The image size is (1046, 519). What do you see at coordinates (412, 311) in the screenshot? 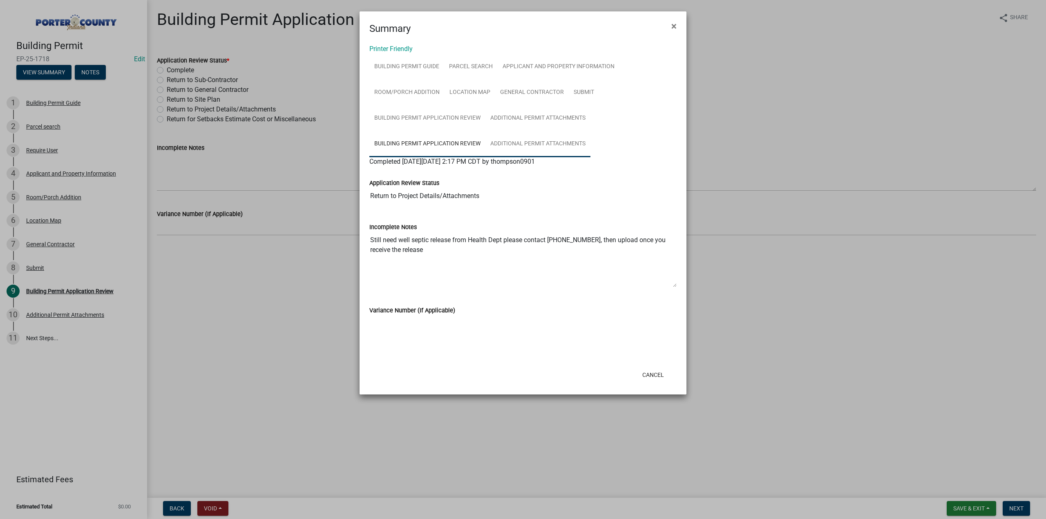
I see `label: Variance Number (If Applicable)` at bounding box center [412, 311].